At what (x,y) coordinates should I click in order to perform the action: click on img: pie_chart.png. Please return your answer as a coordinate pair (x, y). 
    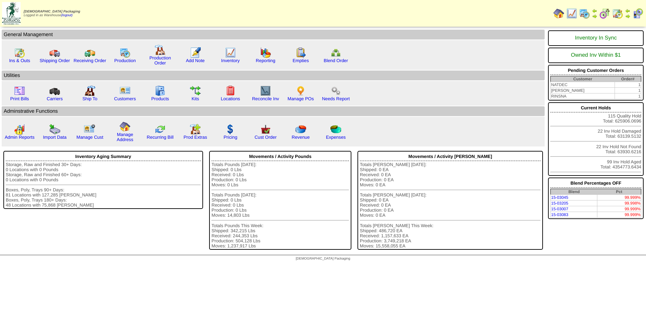
    Looking at the image, I should click on (301, 129).